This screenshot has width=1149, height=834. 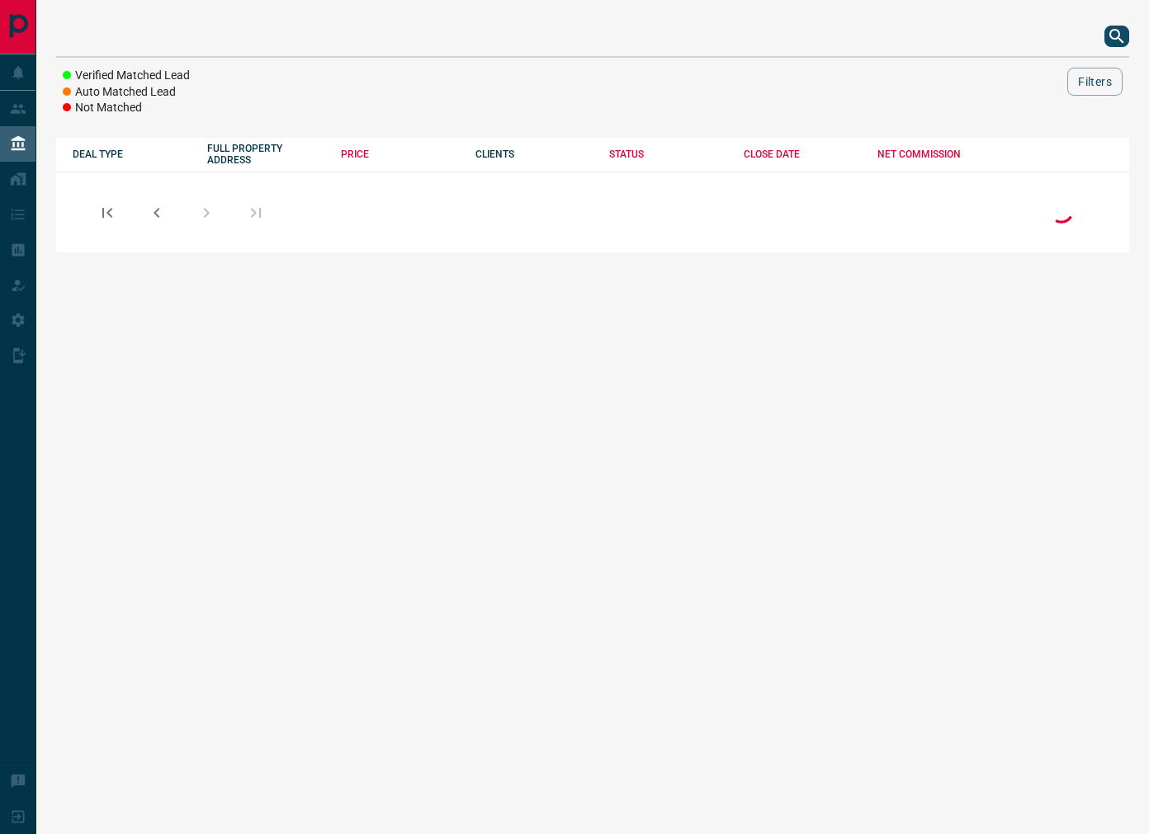 I want to click on div: PRICE, so click(x=399, y=154).